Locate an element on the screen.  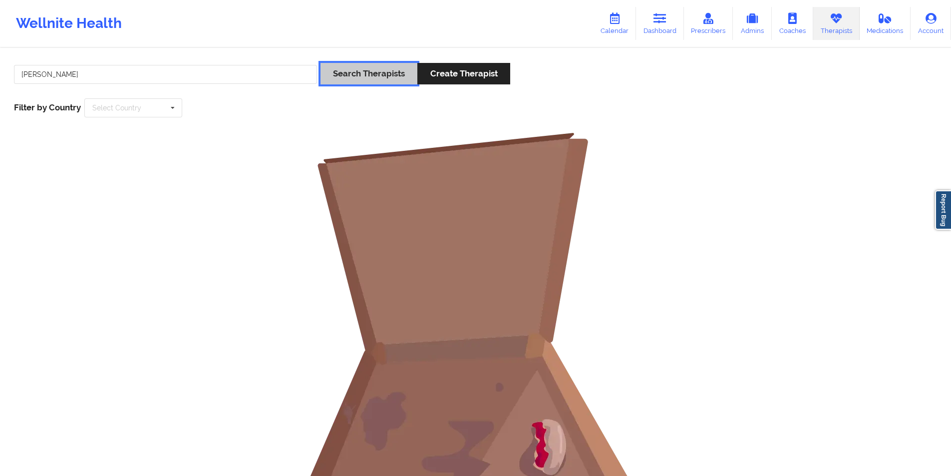
button: Search Therapists is located at coordinates (369, 73).